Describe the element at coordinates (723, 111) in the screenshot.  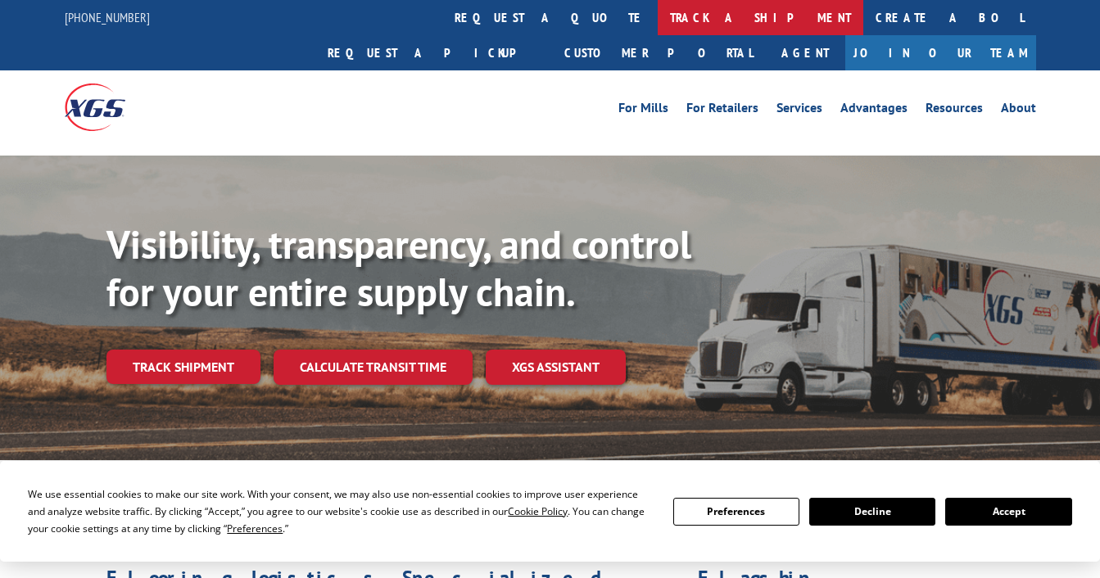
I see `a: For Retailers` at that location.